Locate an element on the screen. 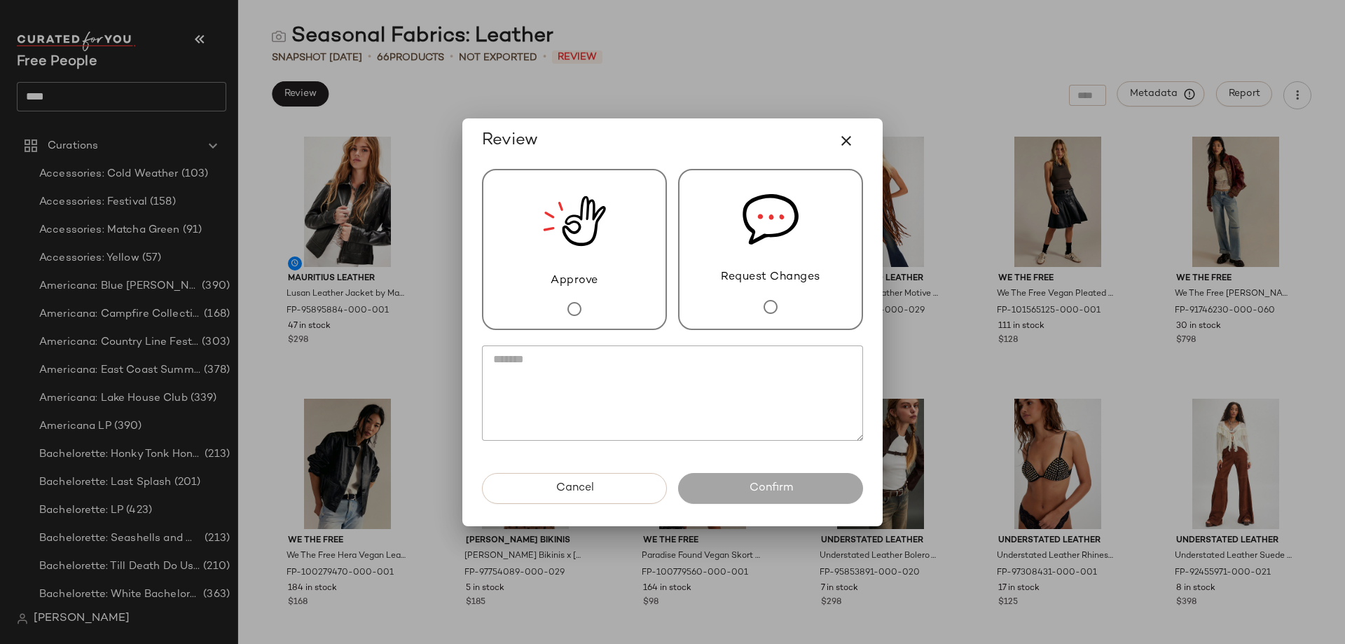 The width and height of the screenshot is (1345, 644). img: svg%3e is located at coordinates (771, 219).